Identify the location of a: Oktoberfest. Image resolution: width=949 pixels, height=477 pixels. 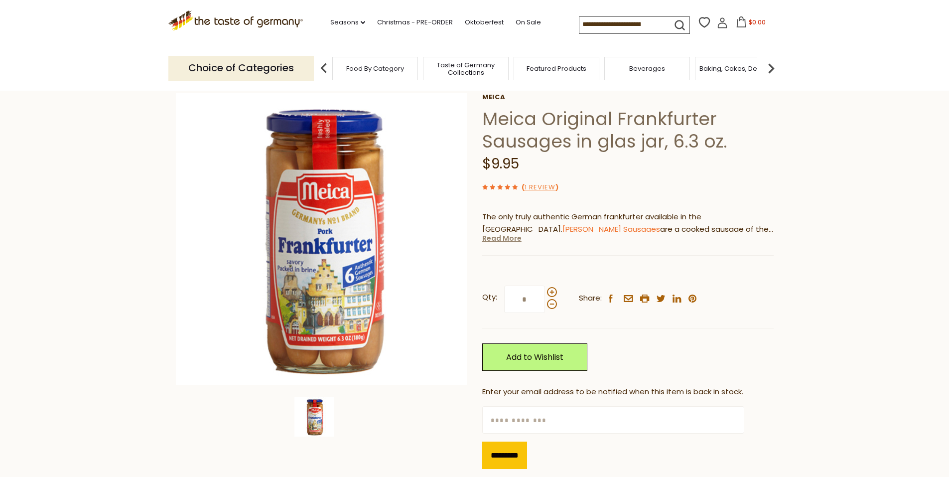
(484, 22).